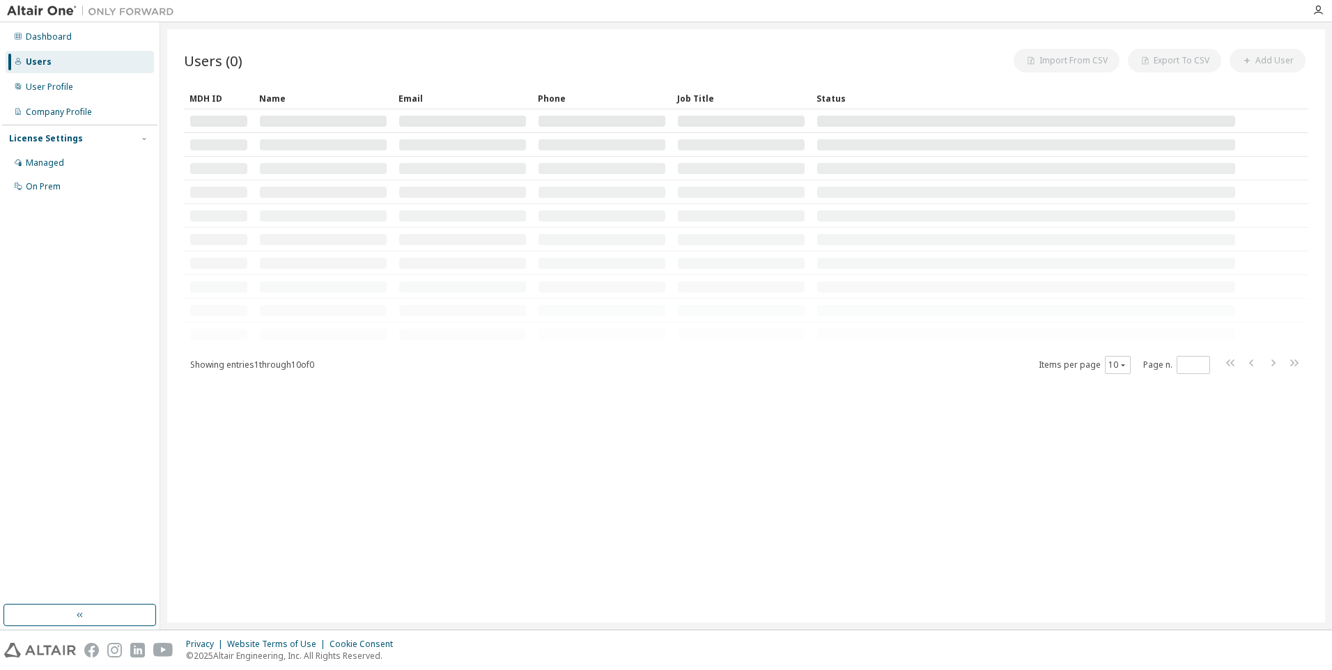  Describe the element at coordinates (219, 98) in the screenshot. I see `div: MDH ID` at that location.